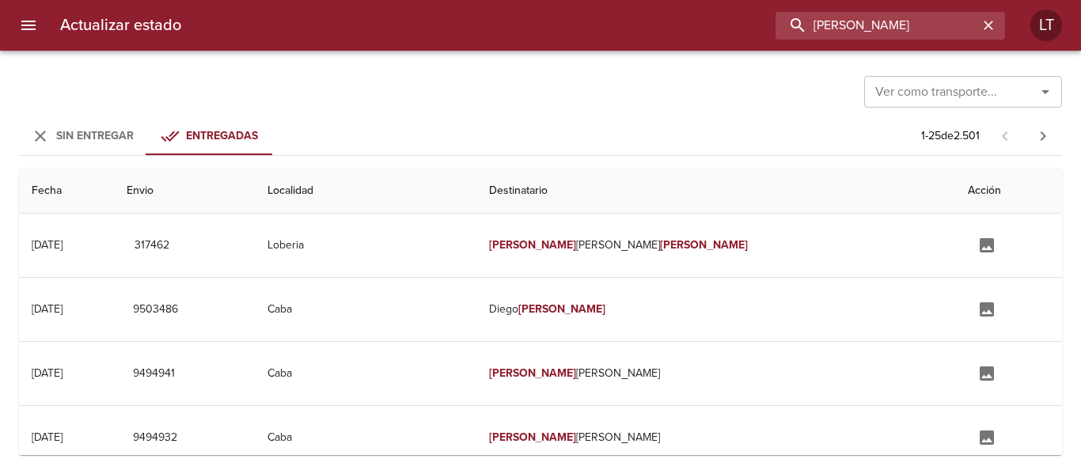 The width and height of the screenshot is (1081, 474). I want to click on input: buscar, so click(877, 25).